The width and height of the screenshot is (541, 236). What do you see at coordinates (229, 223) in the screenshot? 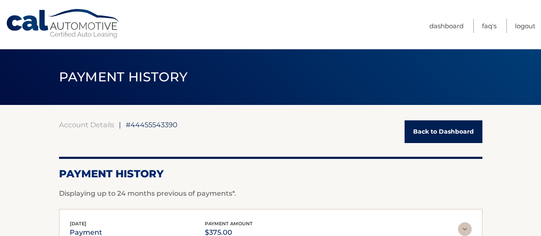
I see `span: payment amount` at bounding box center [229, 223].